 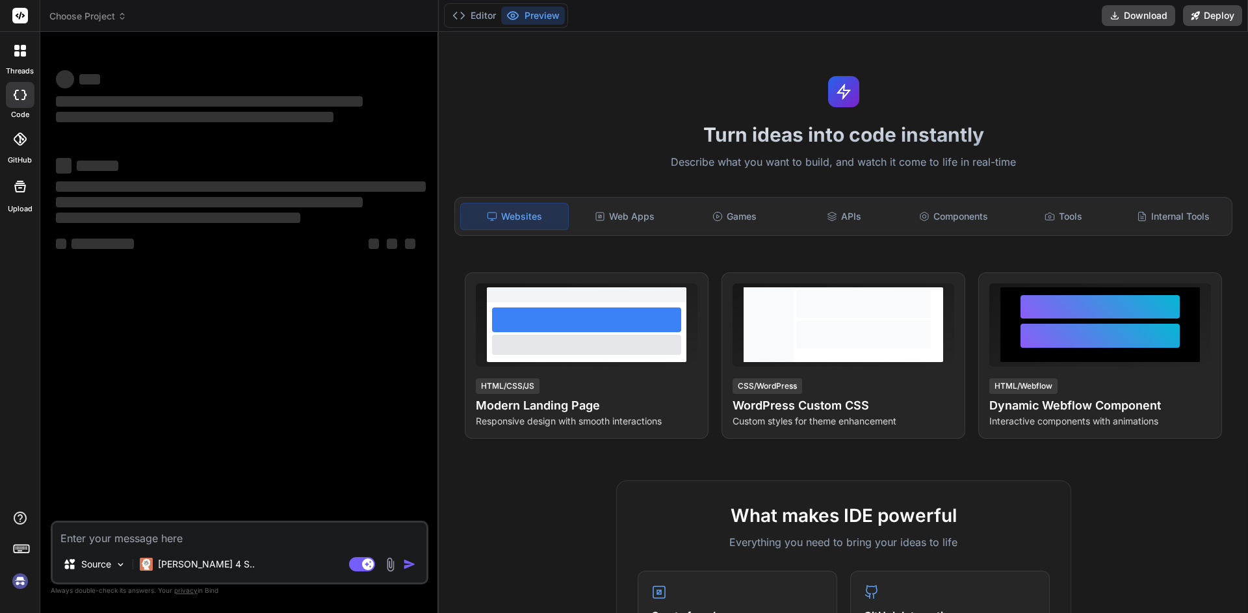 What do you see at coordinates (88, 16) in the screenshot?
I see `span: Choose Project` at bounding box center [88, 16].